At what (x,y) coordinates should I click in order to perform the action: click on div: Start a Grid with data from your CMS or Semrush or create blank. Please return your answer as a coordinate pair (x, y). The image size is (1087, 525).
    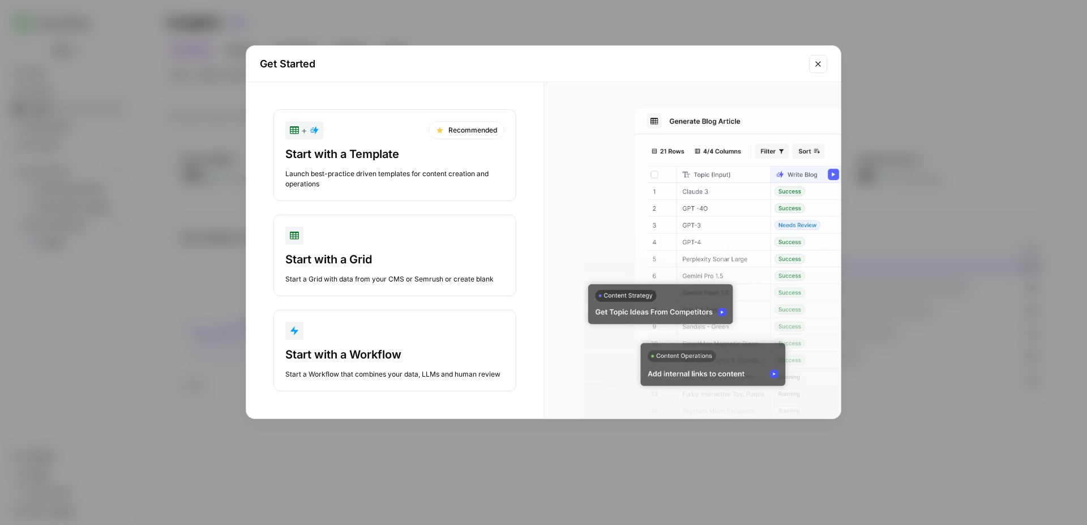
    Looking at the image, I should click on (395, 279).